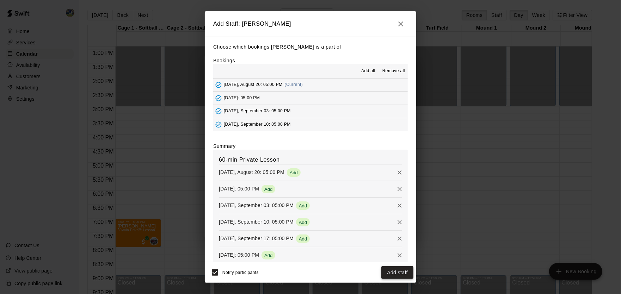 Image resolution: width=621 pixels, height=294 pixels. I want to click on button: Add all, so click(369, 71).